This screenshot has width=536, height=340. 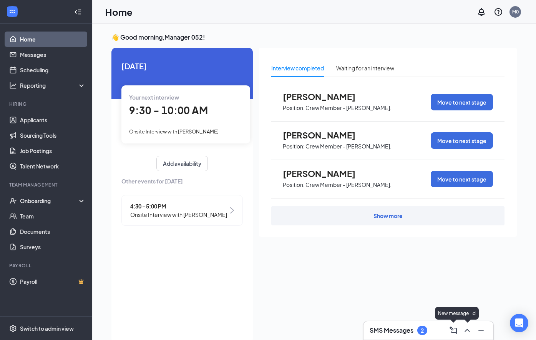 I want to click on svg: Settings, so click(x=13, y=328).